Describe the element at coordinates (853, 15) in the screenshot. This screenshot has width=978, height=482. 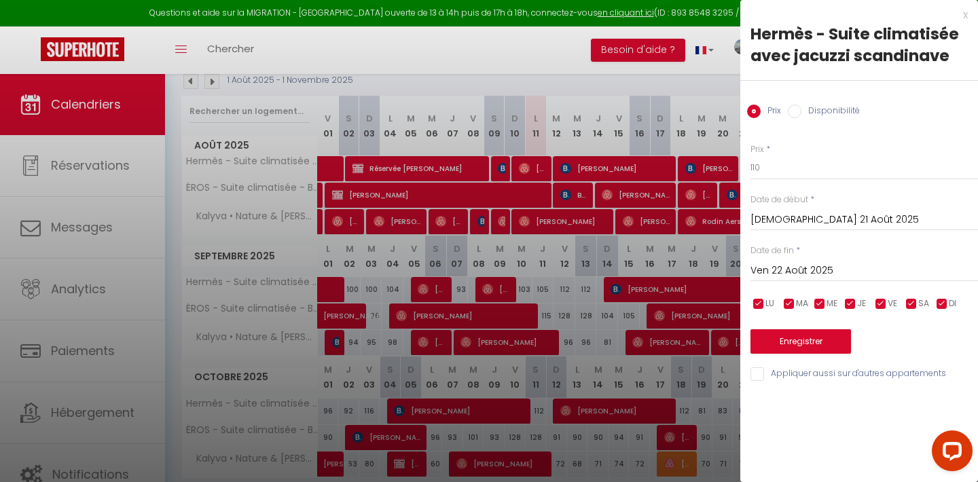
I see `div: x` at that location.